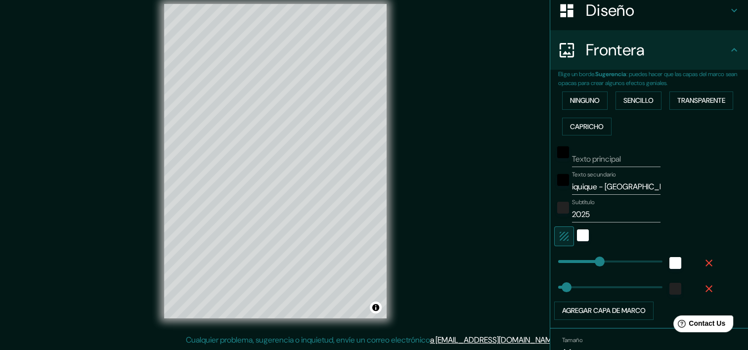 The width and height of the screenshot is (748, 350). Describe the element at coordinates (587, 127) in the screenshot. I see `font: Capricho` at that location.